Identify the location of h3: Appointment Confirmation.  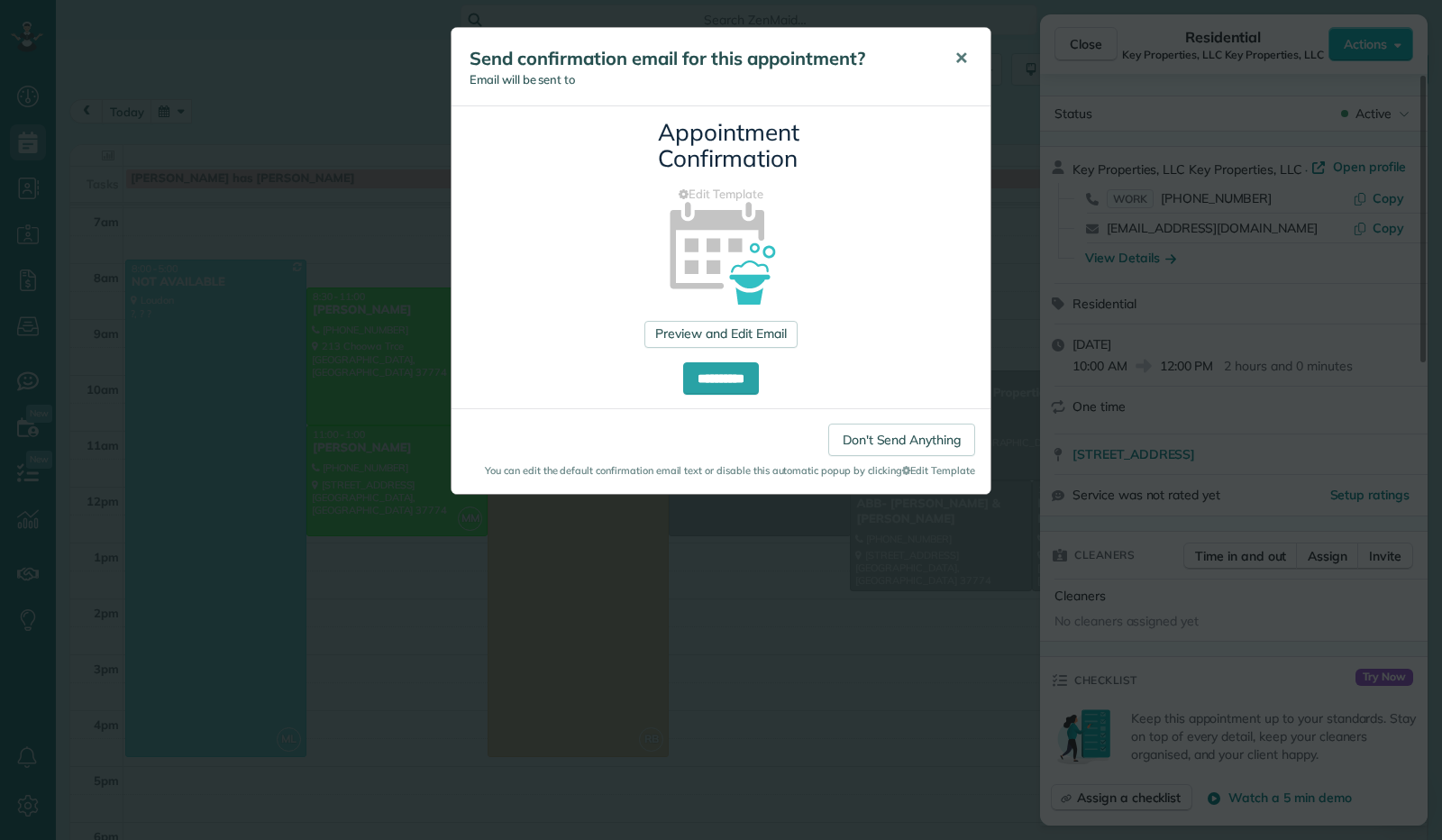
(721, 145).